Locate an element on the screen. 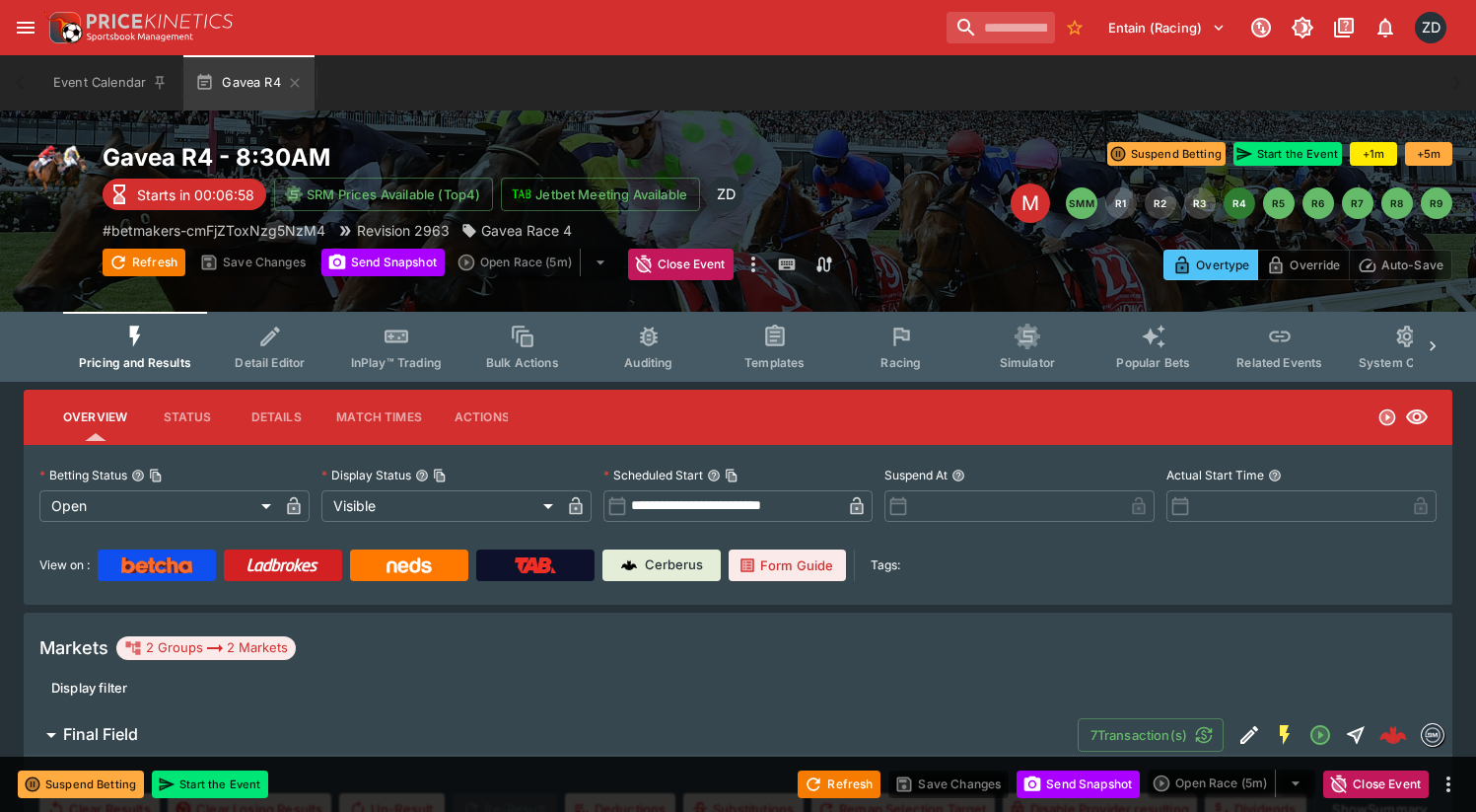 The width and height of the screenshot is (1476, 812). button: Overview is located at coordinates (95, 417).